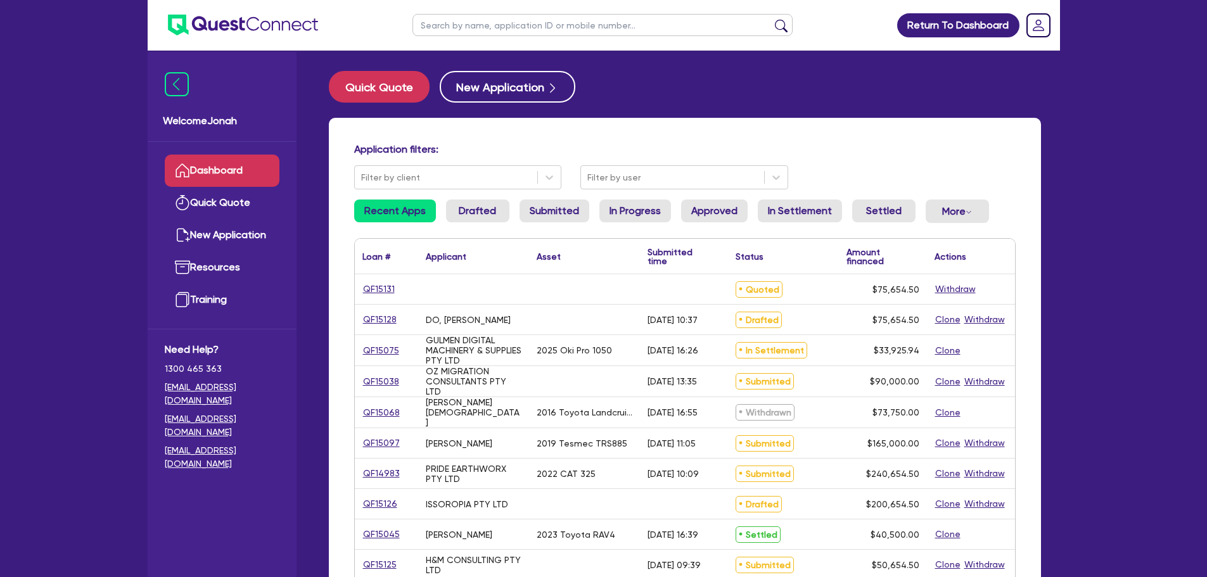  What do you see at coordinates (467, 504) in the screenshot?
I see `div: ISSOROPIA PTY LTD` at bounding box center [467, 504].